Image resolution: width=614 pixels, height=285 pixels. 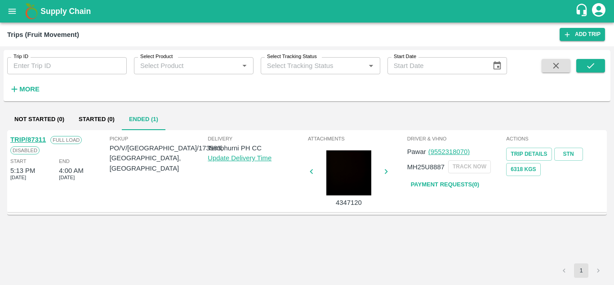 I want to click on a: (9552318070), so click(x=449, y=152).